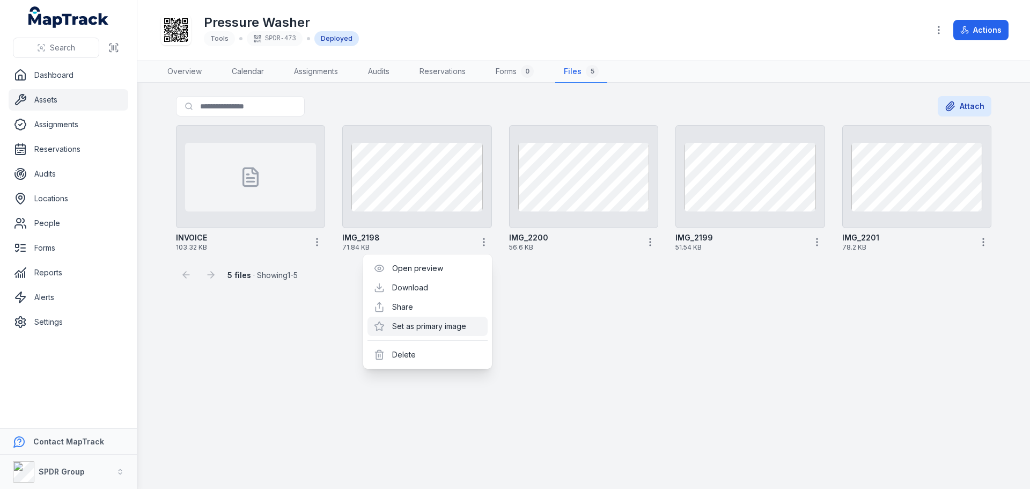  I want to click on span: Tools, so click(219, 38).